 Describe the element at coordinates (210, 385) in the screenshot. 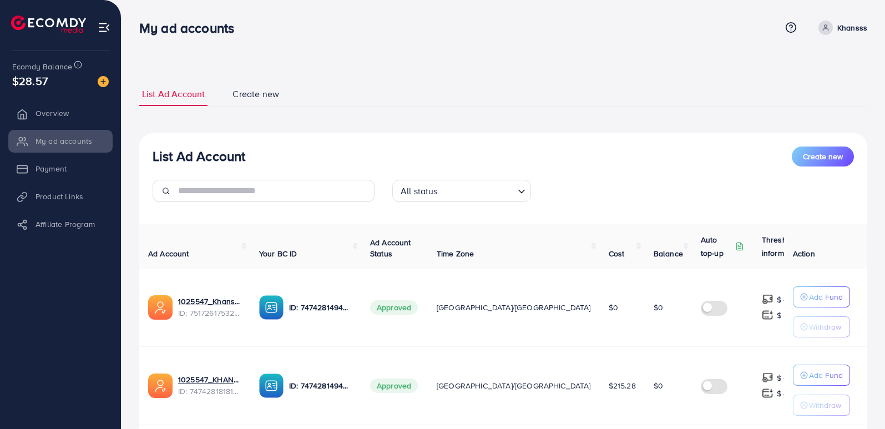

I see `div: <span class='underline'>1025547_KHANSSSS_1740241854741</span></br>7474281818167214097` at that location.